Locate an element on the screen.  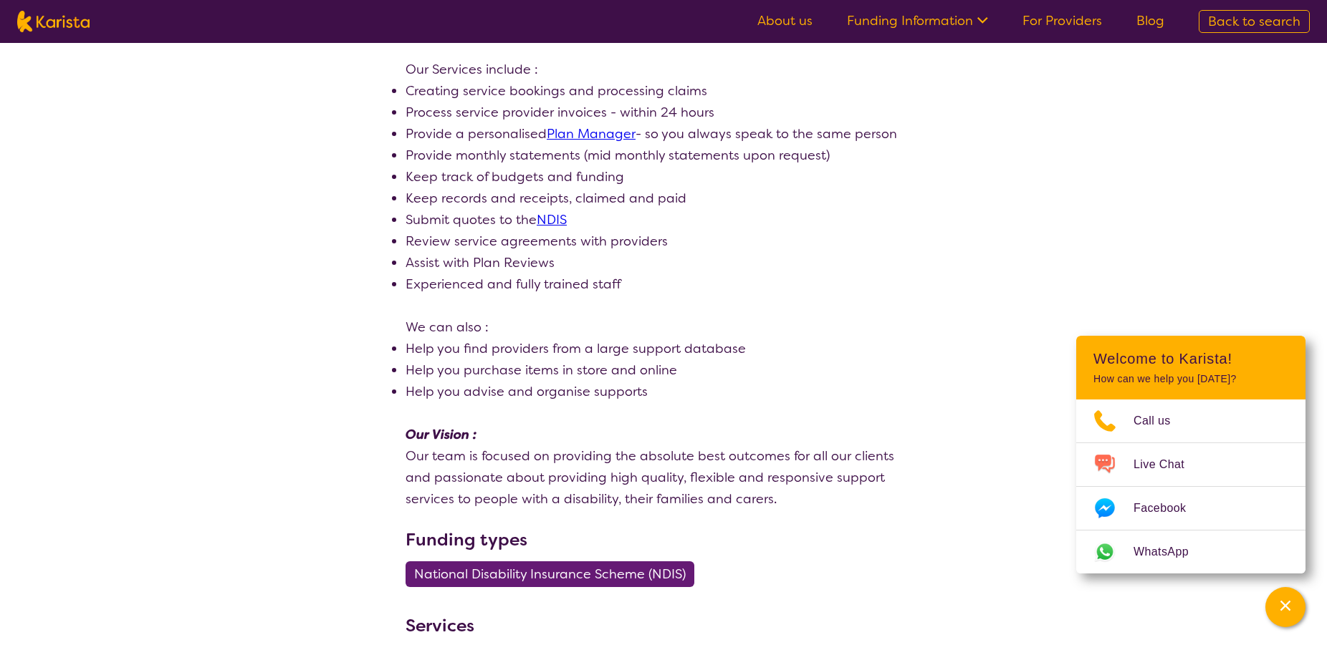
a: Plan Manager is located at coordinates (591, 134).